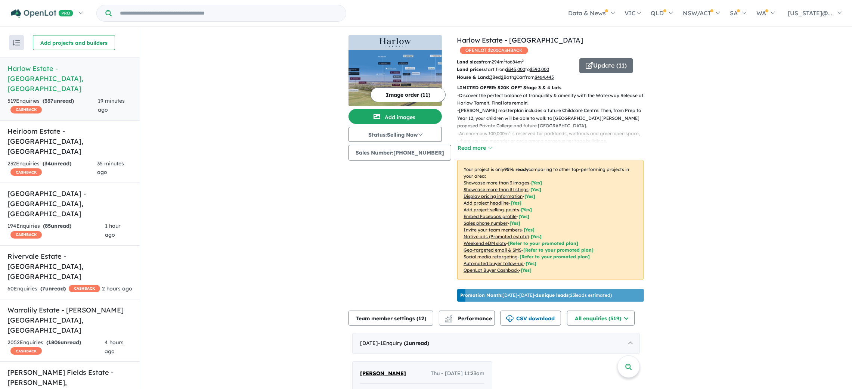 The height and width of the screenshot is (389, 852). I want to click on p: Your project is only comparing to other top-performing projects in your area: - - - - - - - - - -..., so click(550, 220).